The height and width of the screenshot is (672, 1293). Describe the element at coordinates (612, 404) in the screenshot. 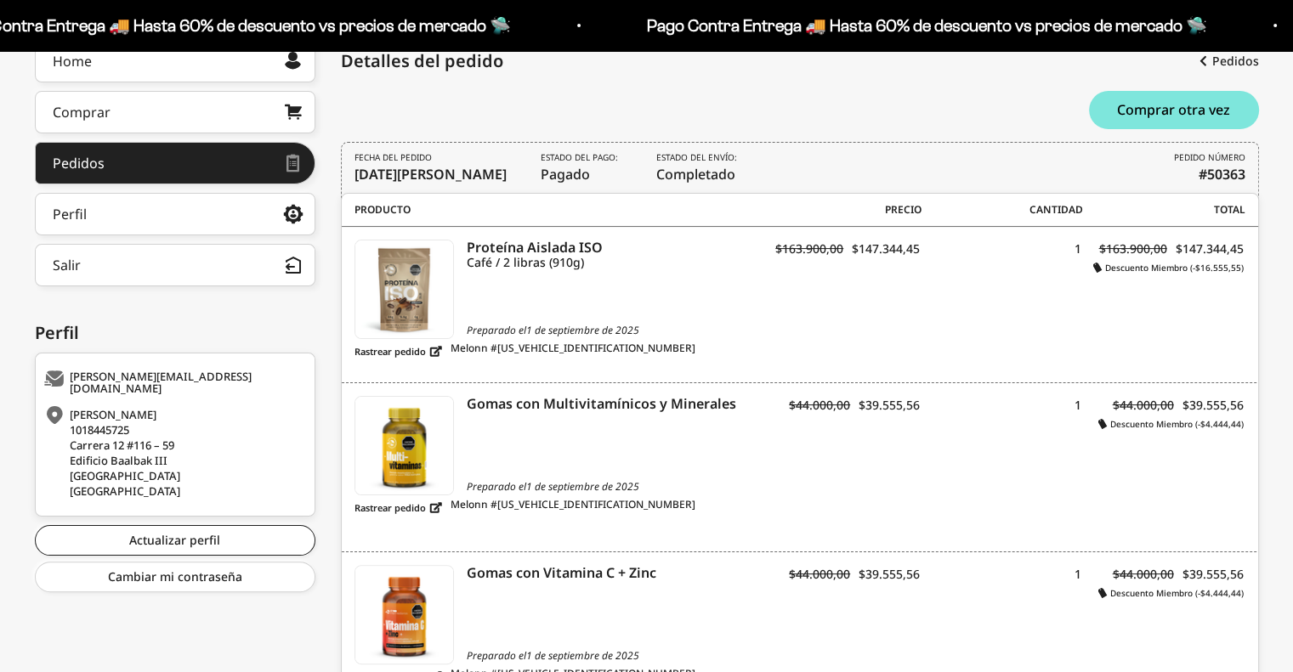

I see `i: Gomas con Multivitamínicos y Minerales` at that location.